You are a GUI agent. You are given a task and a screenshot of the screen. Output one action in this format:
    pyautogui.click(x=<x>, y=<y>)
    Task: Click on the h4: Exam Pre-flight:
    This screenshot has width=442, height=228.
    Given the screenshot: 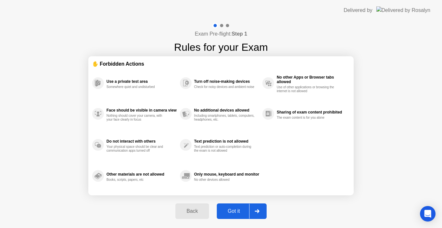 What is the action you would take?
    pyautogui.click(x=221, y=34)
    